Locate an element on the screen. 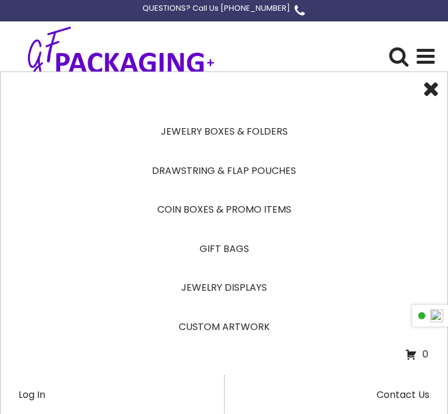  a: Contact Us is located at coordinates (403, 395).